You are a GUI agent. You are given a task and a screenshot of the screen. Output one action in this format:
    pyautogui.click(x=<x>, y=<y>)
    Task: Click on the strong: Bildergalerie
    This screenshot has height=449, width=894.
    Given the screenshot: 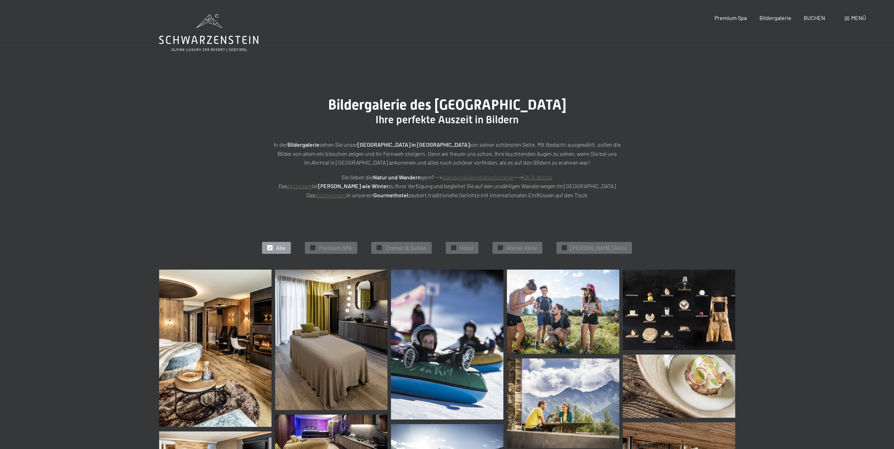 What is the action you would take?
    pyautogui.click(x=303, y=144)
    